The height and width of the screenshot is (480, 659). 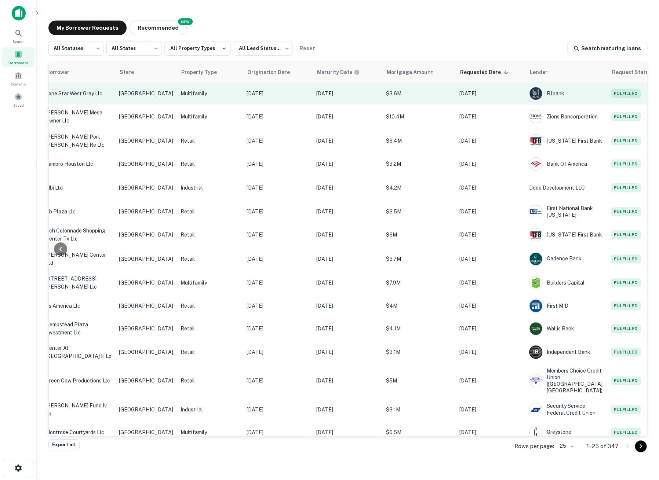 What do you see at coordinates (18, 79) in the screenshot?
I see `a: Contacts` at bounding box center [18, 79].